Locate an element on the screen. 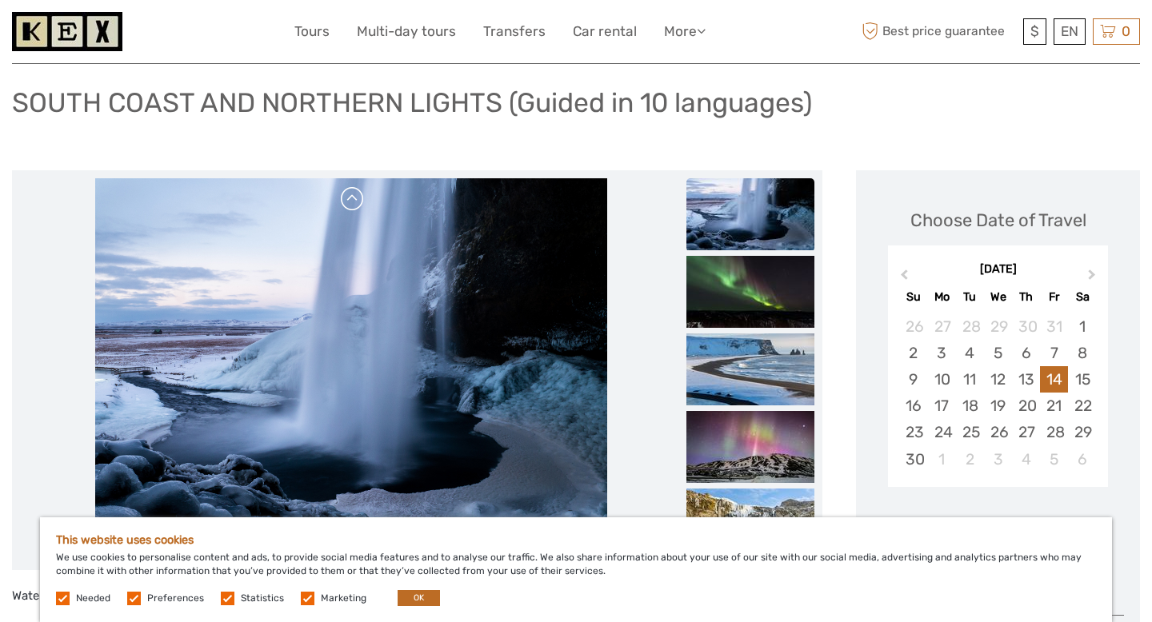 Image resolution: width=1152 pixels, height=622 pixels. div: Th is located at coordinates (1025, 297).